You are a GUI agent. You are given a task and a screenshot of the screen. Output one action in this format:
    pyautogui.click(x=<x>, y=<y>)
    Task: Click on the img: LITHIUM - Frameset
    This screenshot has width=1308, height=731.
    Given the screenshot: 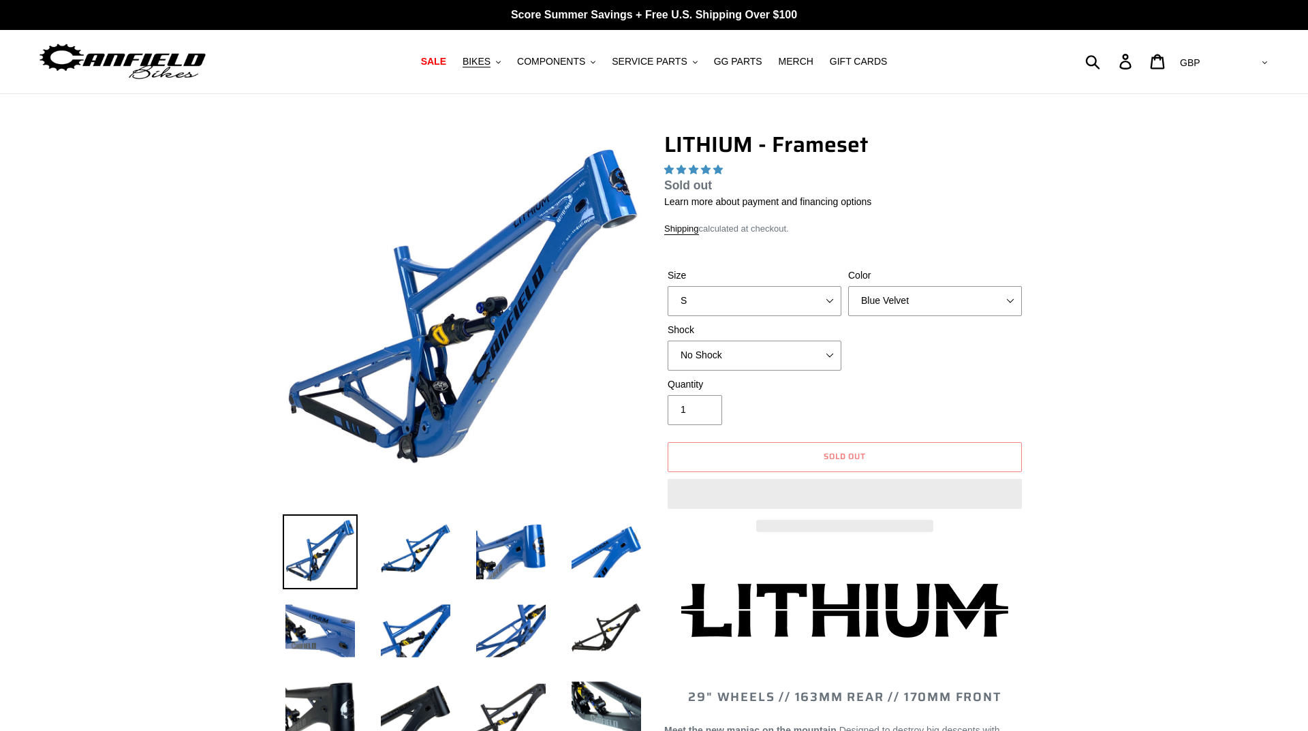 What is the action you would take?
    pyautogui.click(x=463, y=312)
    